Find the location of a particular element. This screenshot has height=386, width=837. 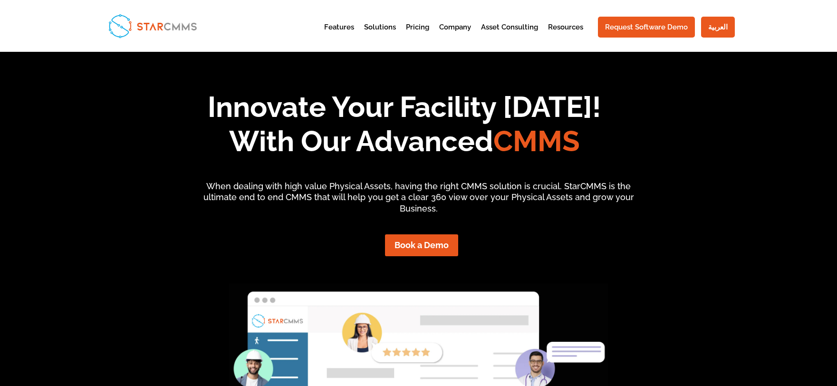

a: Solutions is located at coordinates (380, 35).